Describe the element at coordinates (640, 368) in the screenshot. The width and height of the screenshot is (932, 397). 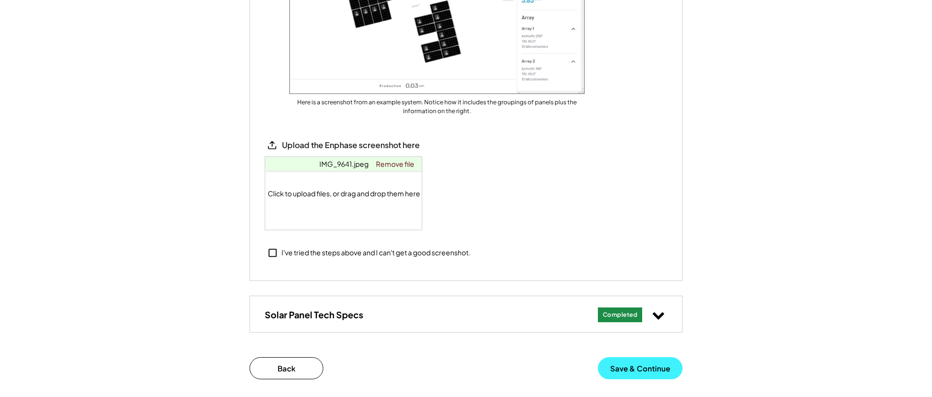
I see `button: Save & Continue` at that location.